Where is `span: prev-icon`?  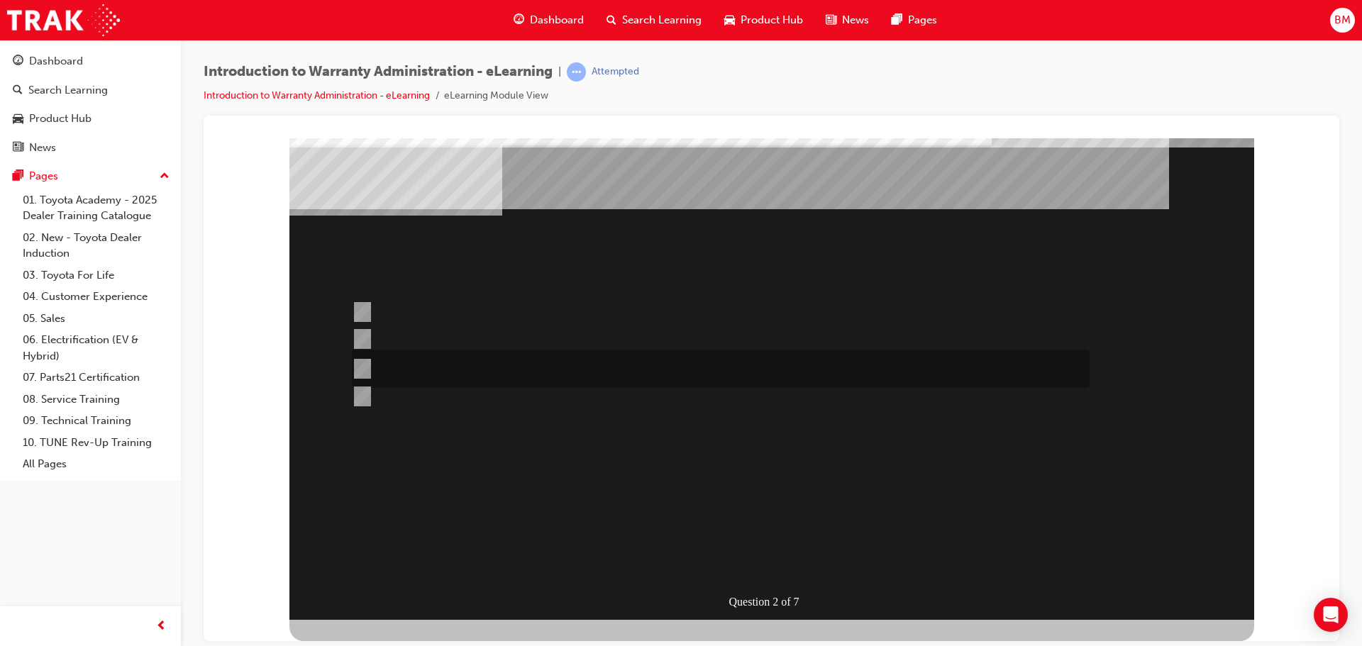 span: prev-icon is located at coordinates (161, 626).